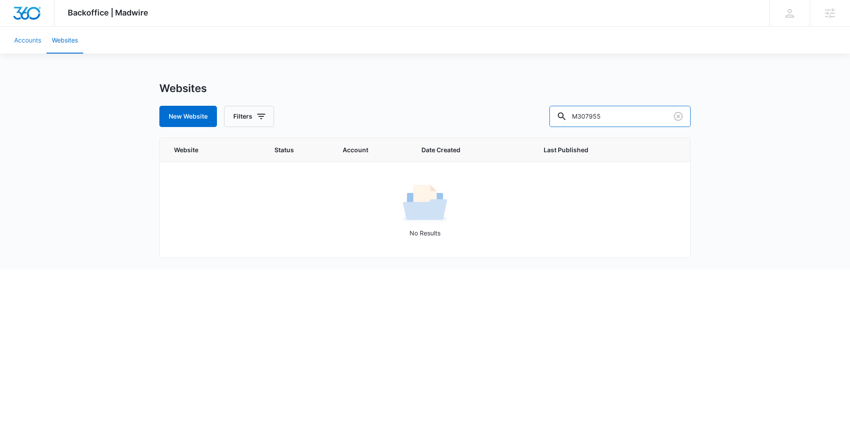 Image resolution: width=850 pixels, height=439 pixels. What do you see at coordinates (298, 150) in the screenshot?
I see `span: Status` at bounding box center [298, 150].